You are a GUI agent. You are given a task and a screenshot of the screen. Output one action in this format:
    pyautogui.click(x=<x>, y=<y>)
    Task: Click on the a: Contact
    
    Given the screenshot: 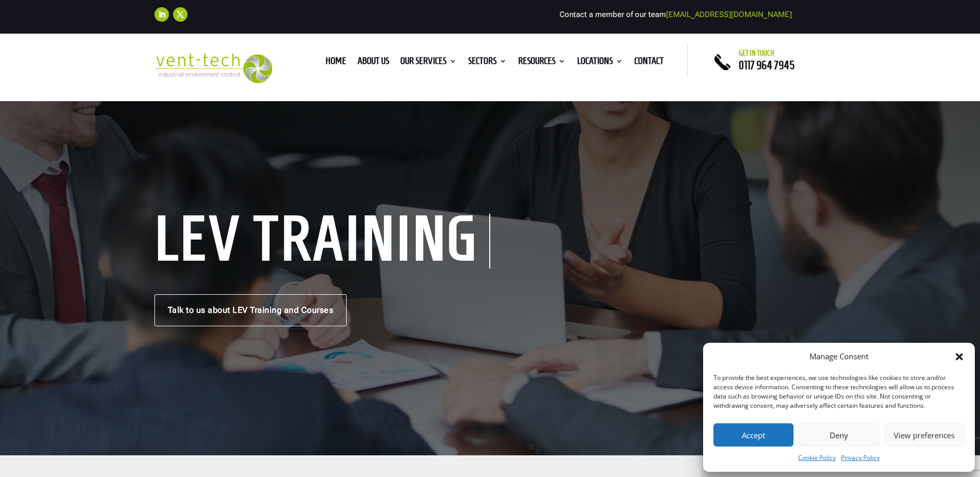 What is the action you would take?
    pyautogui.click(x=649, y=63)
    